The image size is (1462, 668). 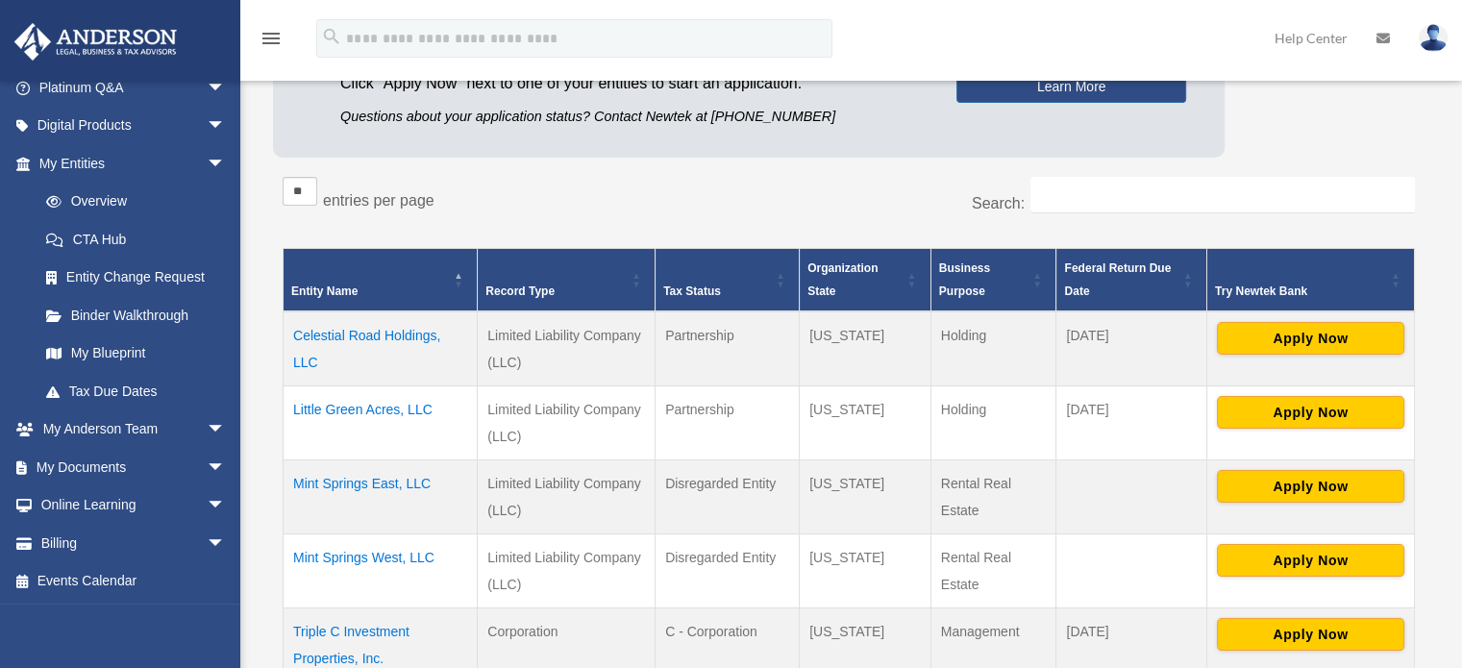 I want to click on i: search, so click(x=332, y=37).